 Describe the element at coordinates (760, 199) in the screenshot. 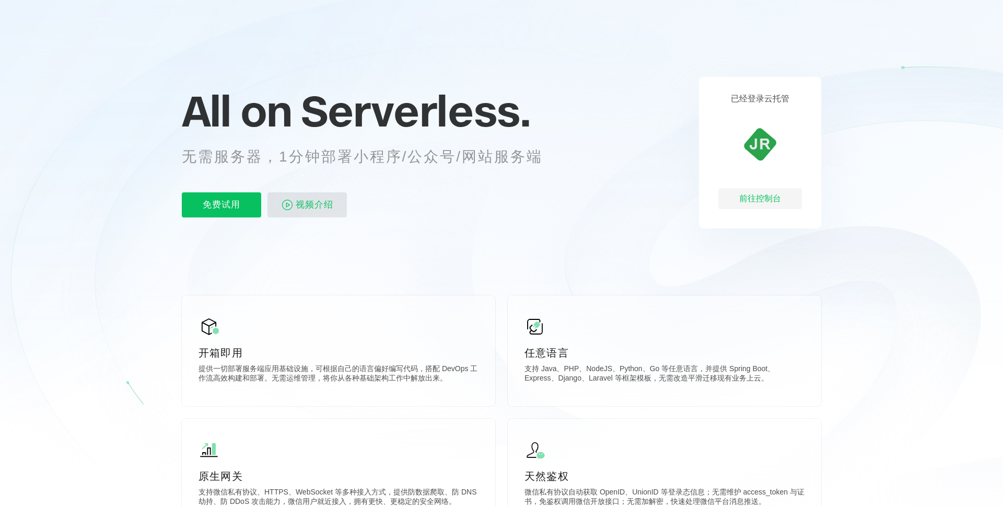

I see `div: 前往控制台` at that location.